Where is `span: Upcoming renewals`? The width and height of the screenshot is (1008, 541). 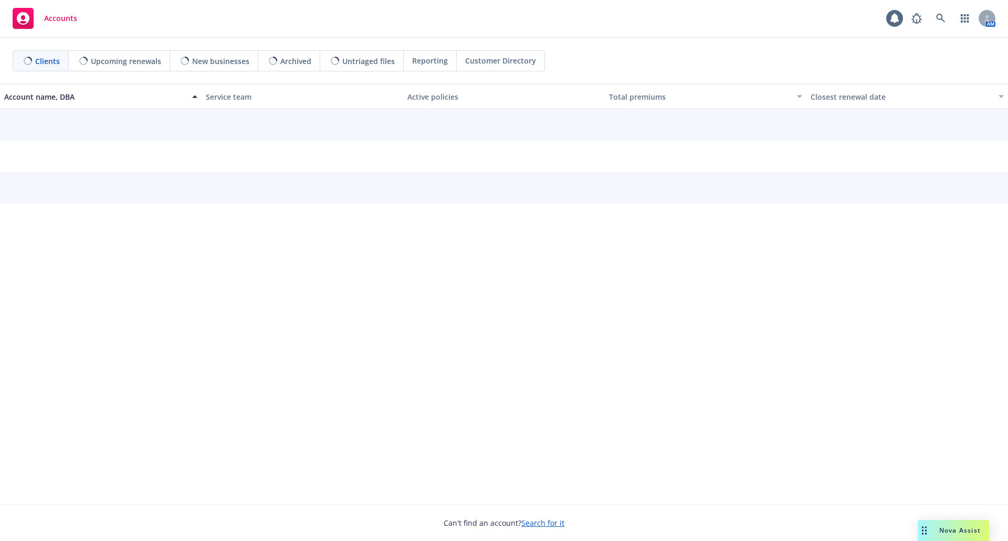 span: Upcoming renewals is located at coordinates (126, 61).